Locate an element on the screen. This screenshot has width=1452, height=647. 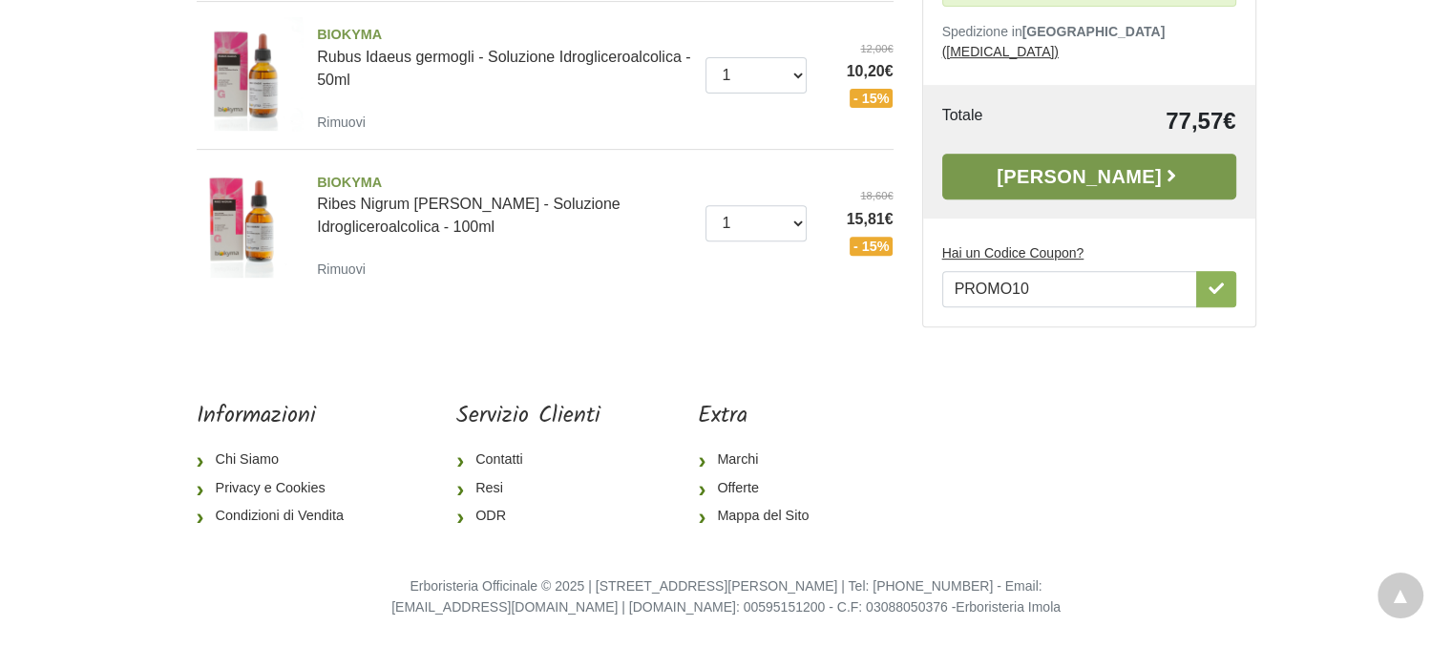
a: Chi Siamo is located at coordinates (278, 460).